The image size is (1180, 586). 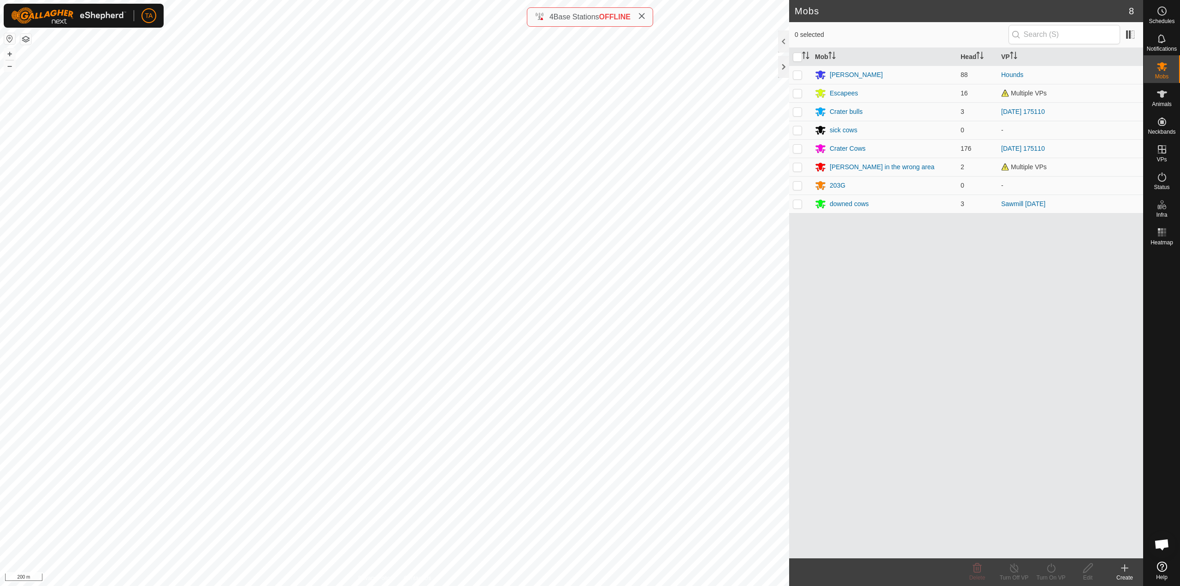 What do you see at coordinates (10, 39) in the screenshot?
I see `button: Reset Map` at bounding box center [10, 39].